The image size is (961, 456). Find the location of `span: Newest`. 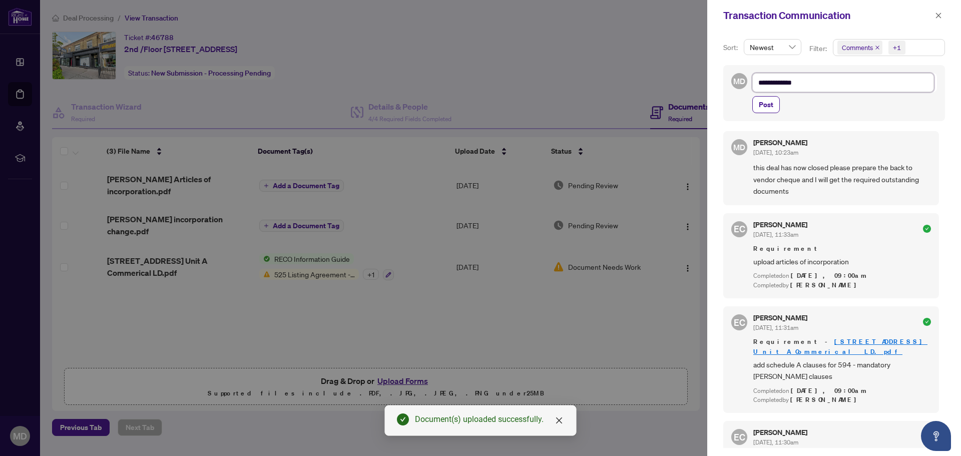

span: Newest is located at coordinates (773, 47).